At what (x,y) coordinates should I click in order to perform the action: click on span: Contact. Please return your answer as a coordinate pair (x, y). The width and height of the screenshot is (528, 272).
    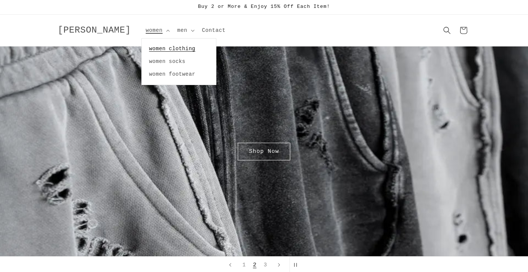
    Looking at the image, I should click on (214, 30).